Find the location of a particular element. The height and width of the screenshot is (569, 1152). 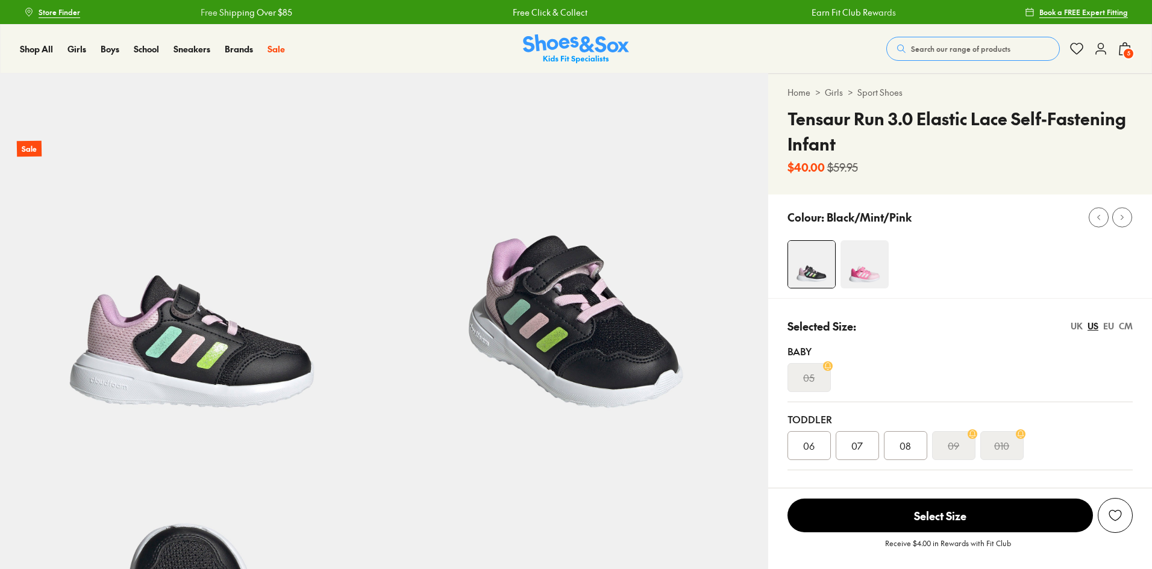

a: Home is located at coordinates (799, 92).